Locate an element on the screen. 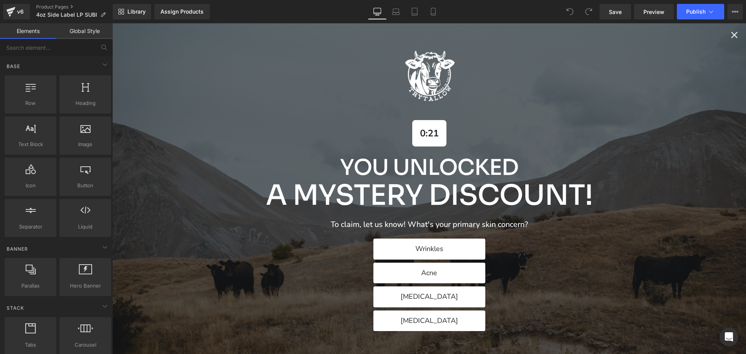 This screenshot has height=354, width=746. p: 0:21 is located at coordinates (317, 110).